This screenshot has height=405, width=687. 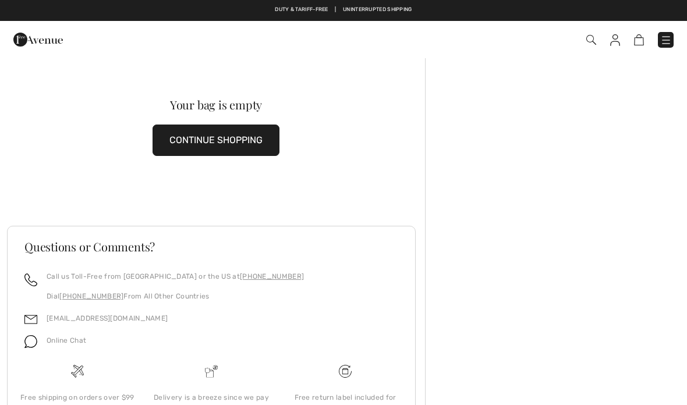 What do you see at coordinates (66, 341) in the screenshot?
I see `span: Online Chat` at bounding box center [66, 341].